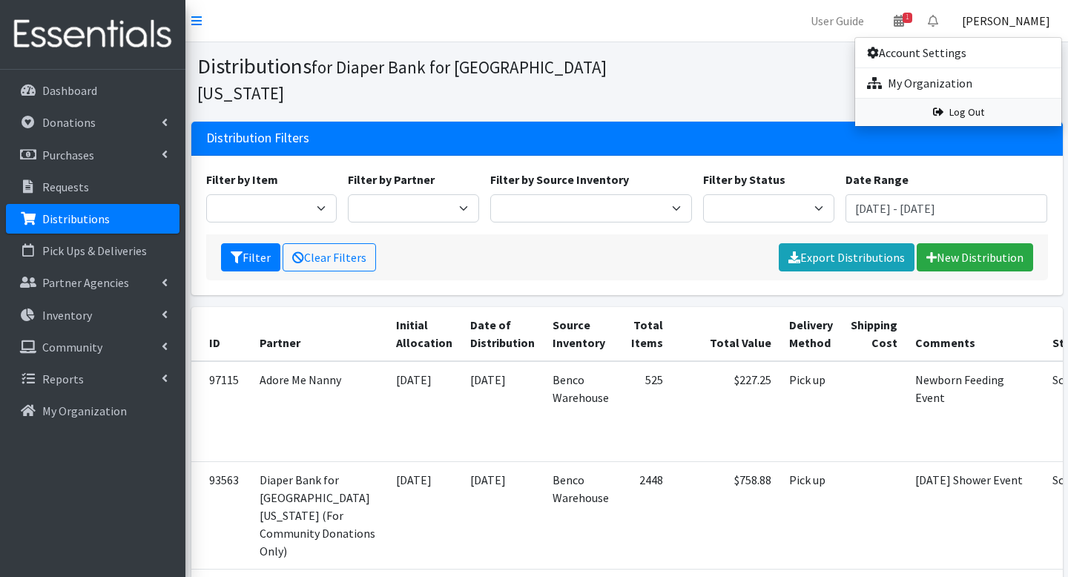 Image resolution: width=1068 pixels, height=577 pixels. What do you see at coordinates (93, 379) in the screenshot?
I see `a: Reports` at bounding box center [93, 379].